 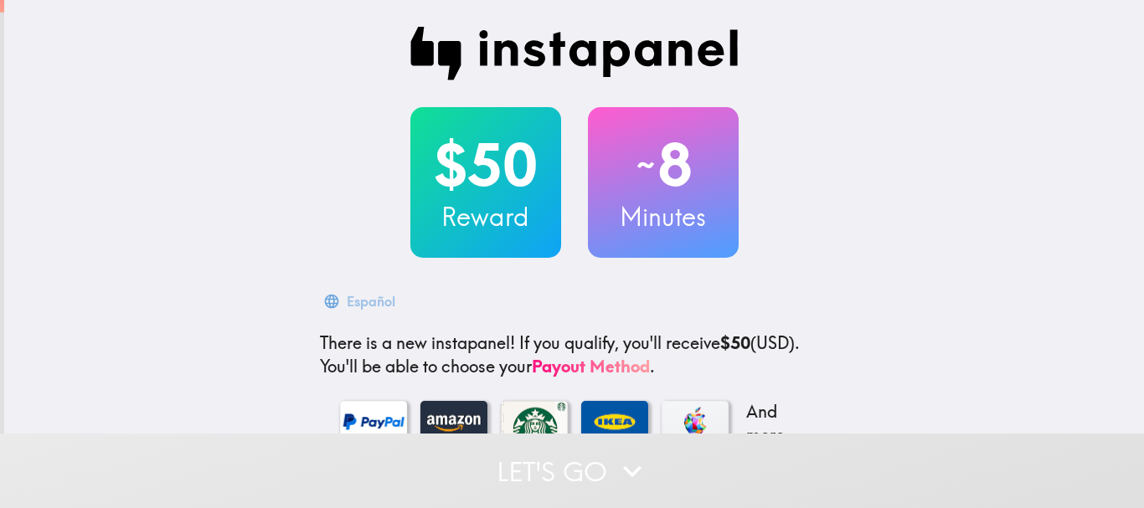 I want to click on a: Payout Method, so click(x=590, y=366).